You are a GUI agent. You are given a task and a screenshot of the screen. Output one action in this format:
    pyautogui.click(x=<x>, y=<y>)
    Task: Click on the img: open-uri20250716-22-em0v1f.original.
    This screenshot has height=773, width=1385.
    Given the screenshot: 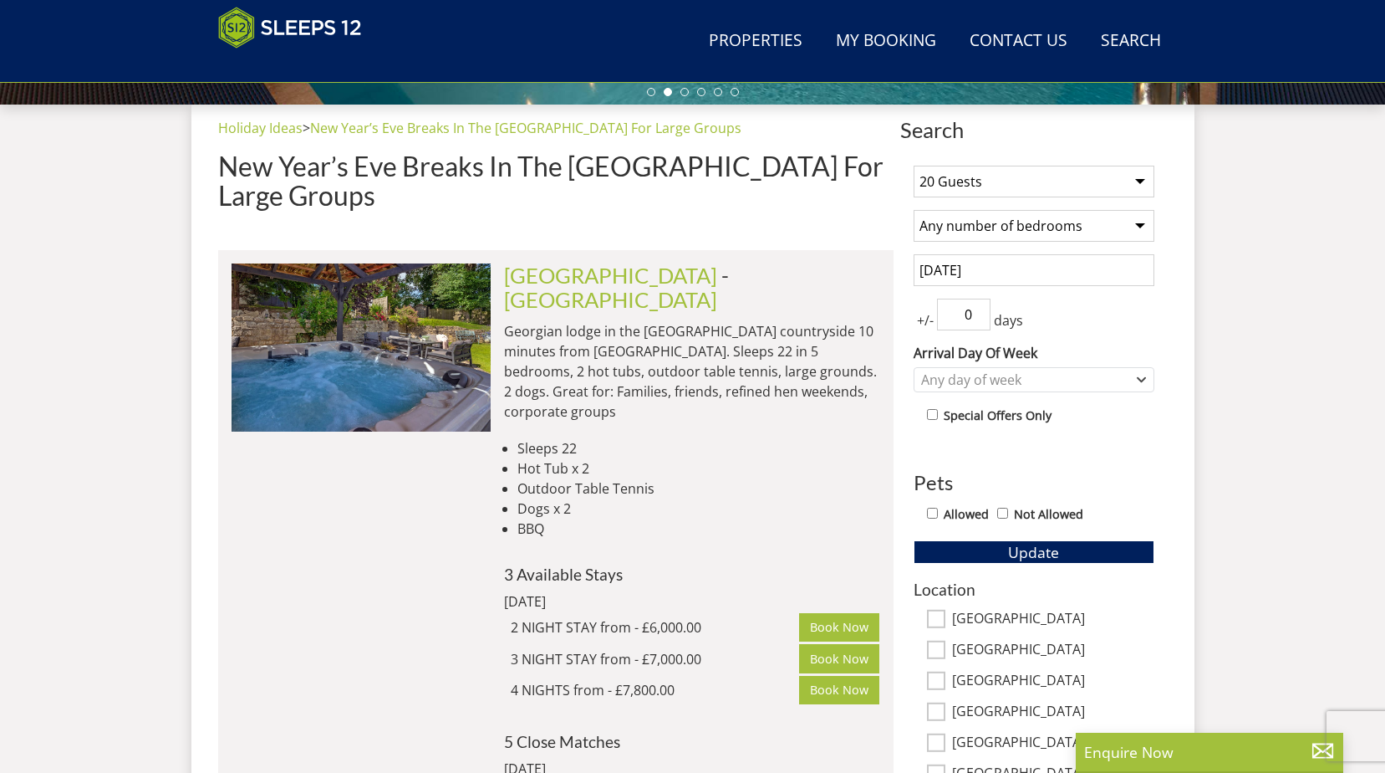 What is the action you would take?
    pyautogui.click(x=361, y=347)
    